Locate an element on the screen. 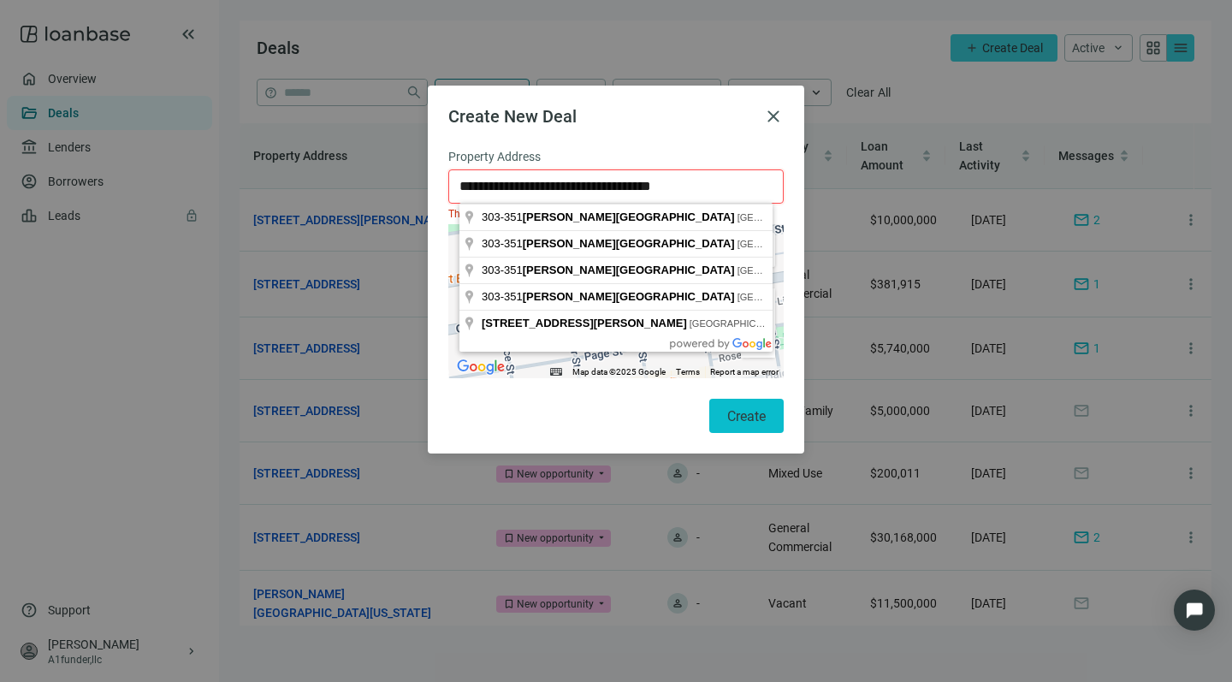 This screenshot has height=682, width=1232. div: Open Intercom Messenger is located at coordinates (1195, 610).